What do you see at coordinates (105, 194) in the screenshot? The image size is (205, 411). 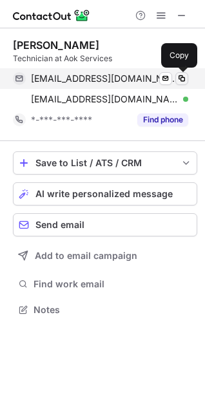 I see `button: AI write personalized message` at bounding box center [105, 194].